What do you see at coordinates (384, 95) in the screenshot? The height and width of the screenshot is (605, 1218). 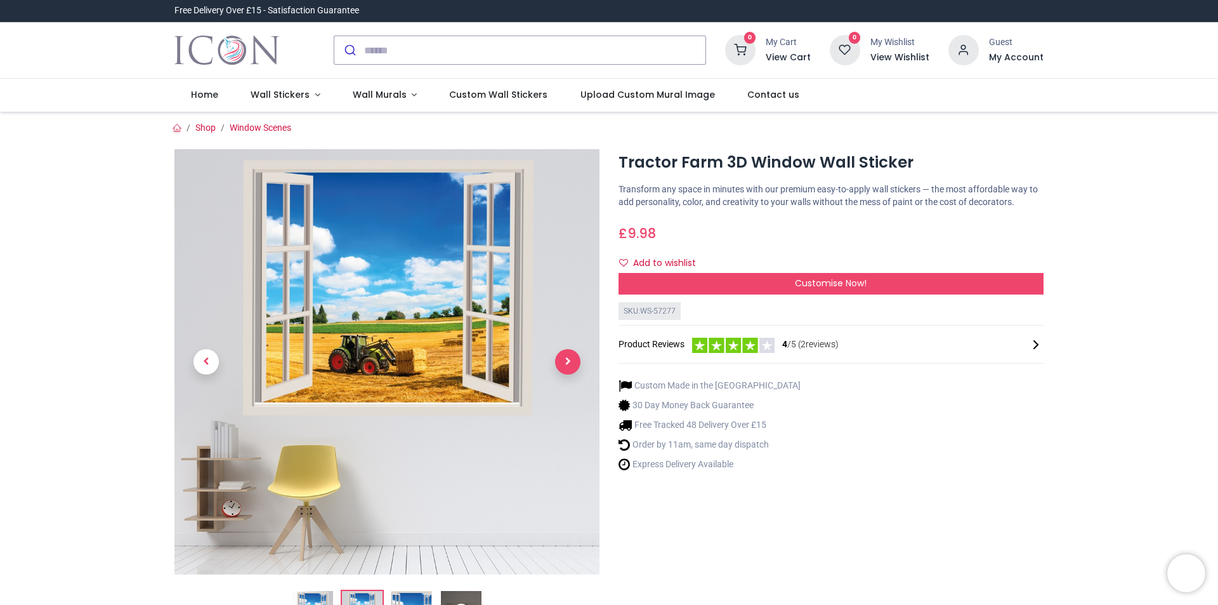 I see `a: Wall Murals` at bounding box center [384, 95].